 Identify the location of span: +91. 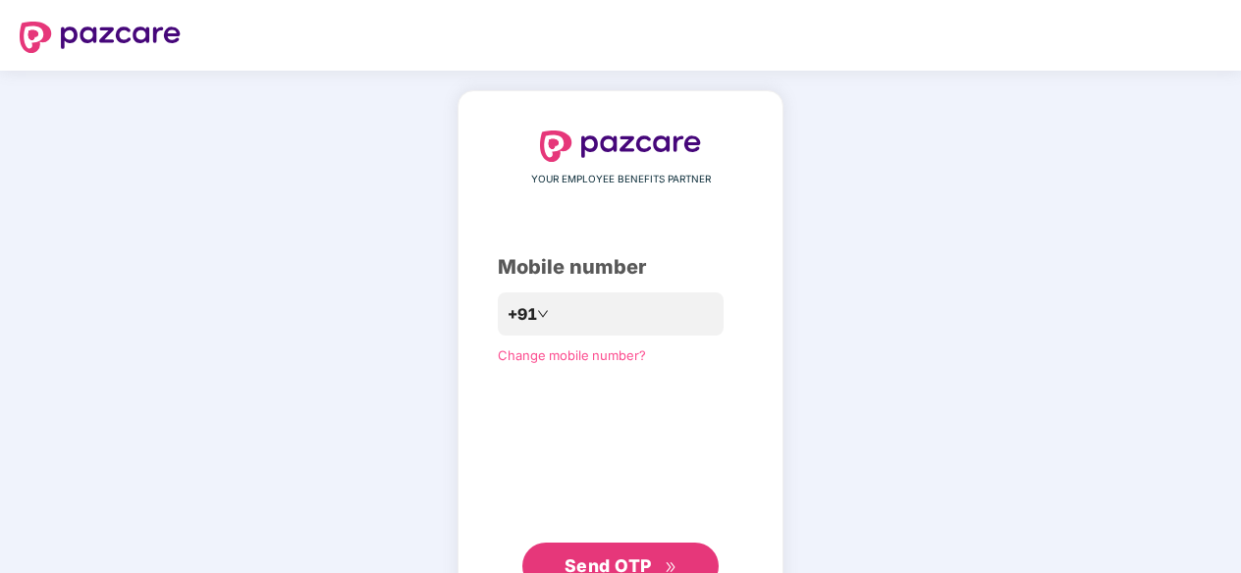
(522, 314).